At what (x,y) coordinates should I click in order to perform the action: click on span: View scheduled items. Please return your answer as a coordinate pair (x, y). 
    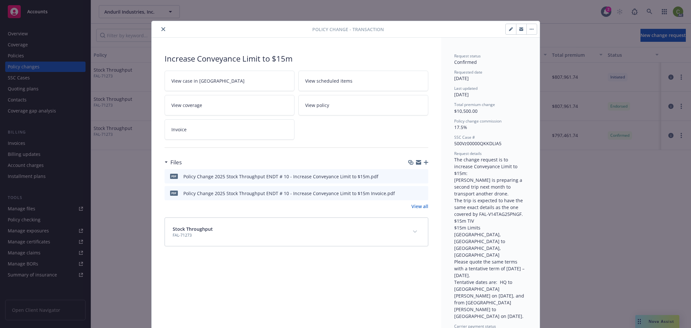
    Looking at the image, I should click on (329, 81).